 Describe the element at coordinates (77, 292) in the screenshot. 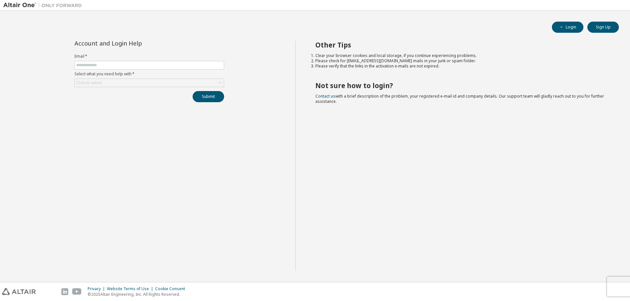

I see `img: youtube.svg` at that location.